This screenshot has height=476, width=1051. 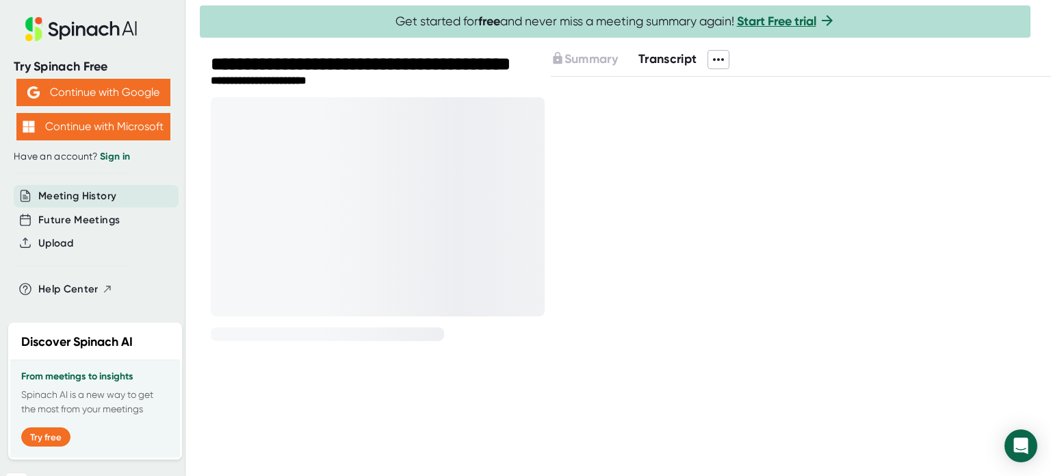 What do you see at coordinates (34, 92) in the screenshot?
I see `img: Aehbyd4JwY73AAAAAElFTkSuQmCC` at bounding box center [34, 92].